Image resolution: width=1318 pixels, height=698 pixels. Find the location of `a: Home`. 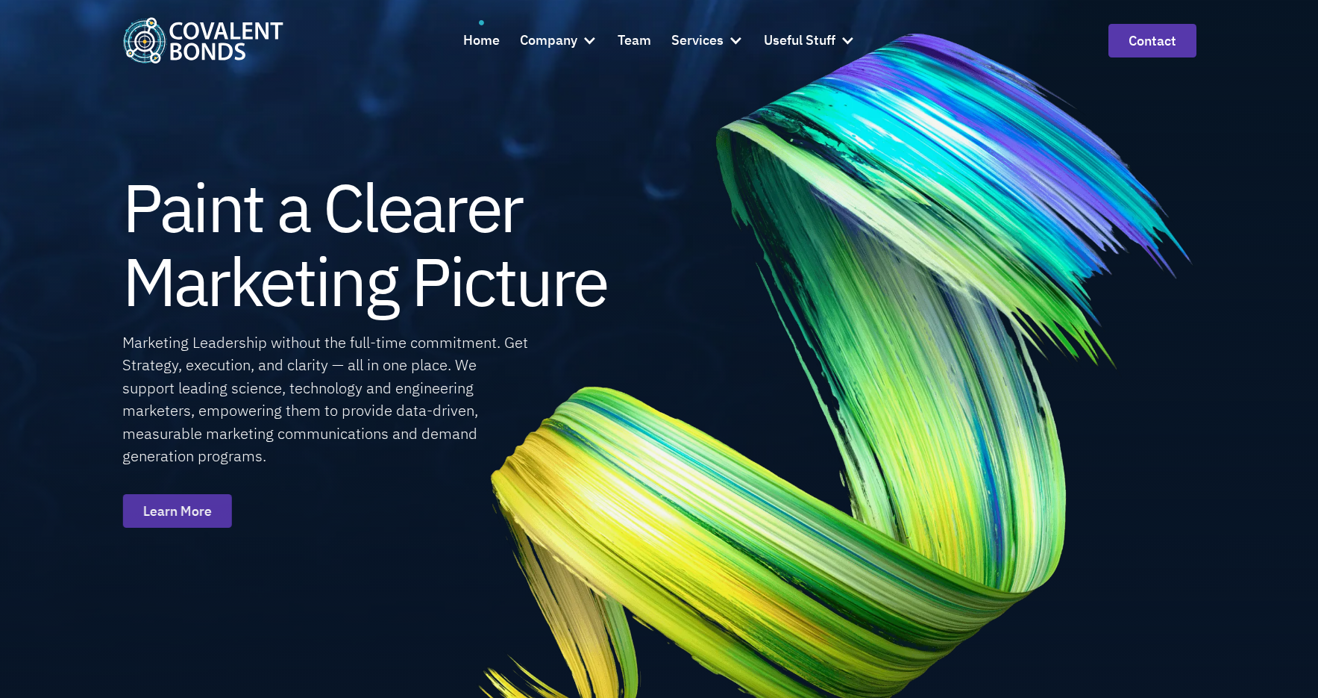

a: Home is located at coordinates (481, 40).